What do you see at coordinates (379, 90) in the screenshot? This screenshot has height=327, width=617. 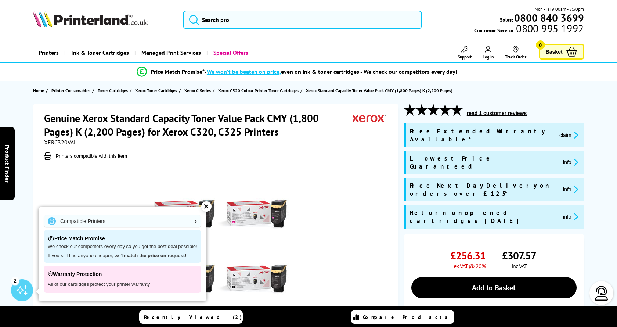 I see `span: Xerox Standard Capacity Toner Value Pack CMY (1,800 Pages) K (2,200 Pages)` at bounding box center [379, 90].